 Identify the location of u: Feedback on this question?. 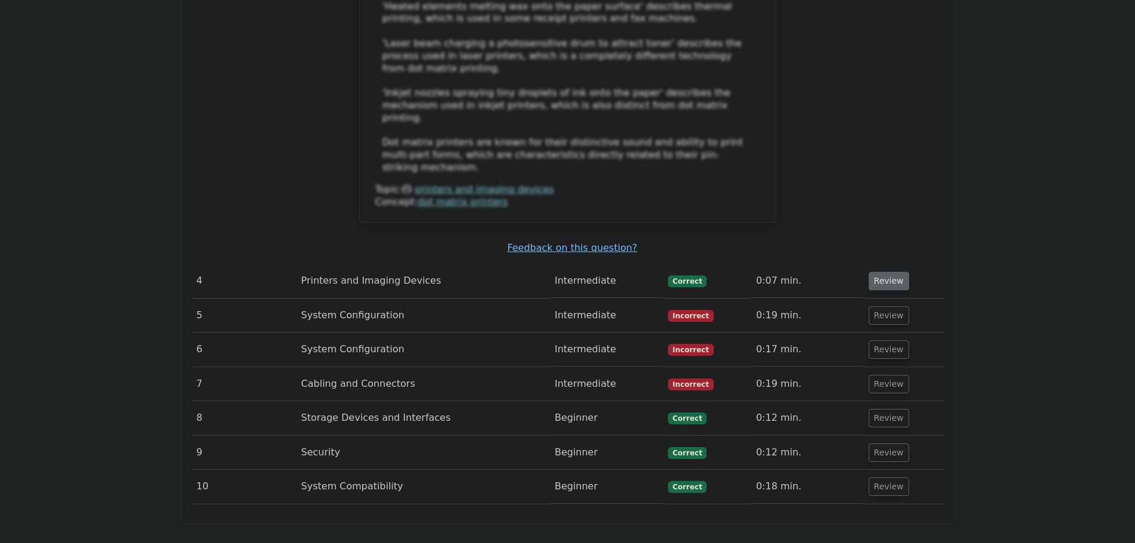
(572, 247).